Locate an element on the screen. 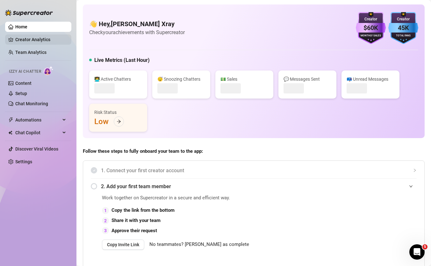  span: Izzy AI Chatter is located at coordinates (25, 71).